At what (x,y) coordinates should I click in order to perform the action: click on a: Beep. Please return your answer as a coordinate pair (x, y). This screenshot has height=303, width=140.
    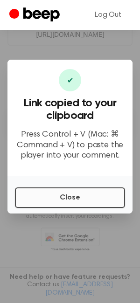
    Looking at the image, I should click on (35, 15).